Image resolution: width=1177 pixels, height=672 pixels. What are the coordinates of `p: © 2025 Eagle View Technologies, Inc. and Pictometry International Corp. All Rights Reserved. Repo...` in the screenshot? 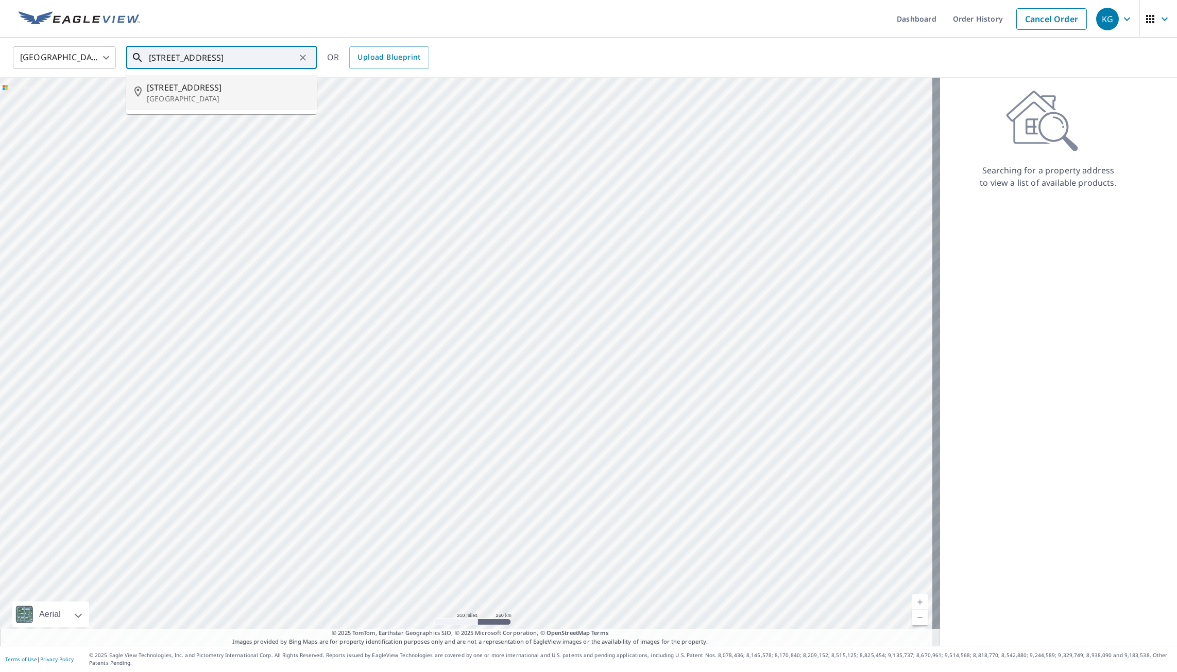 It's located at (630, 660).